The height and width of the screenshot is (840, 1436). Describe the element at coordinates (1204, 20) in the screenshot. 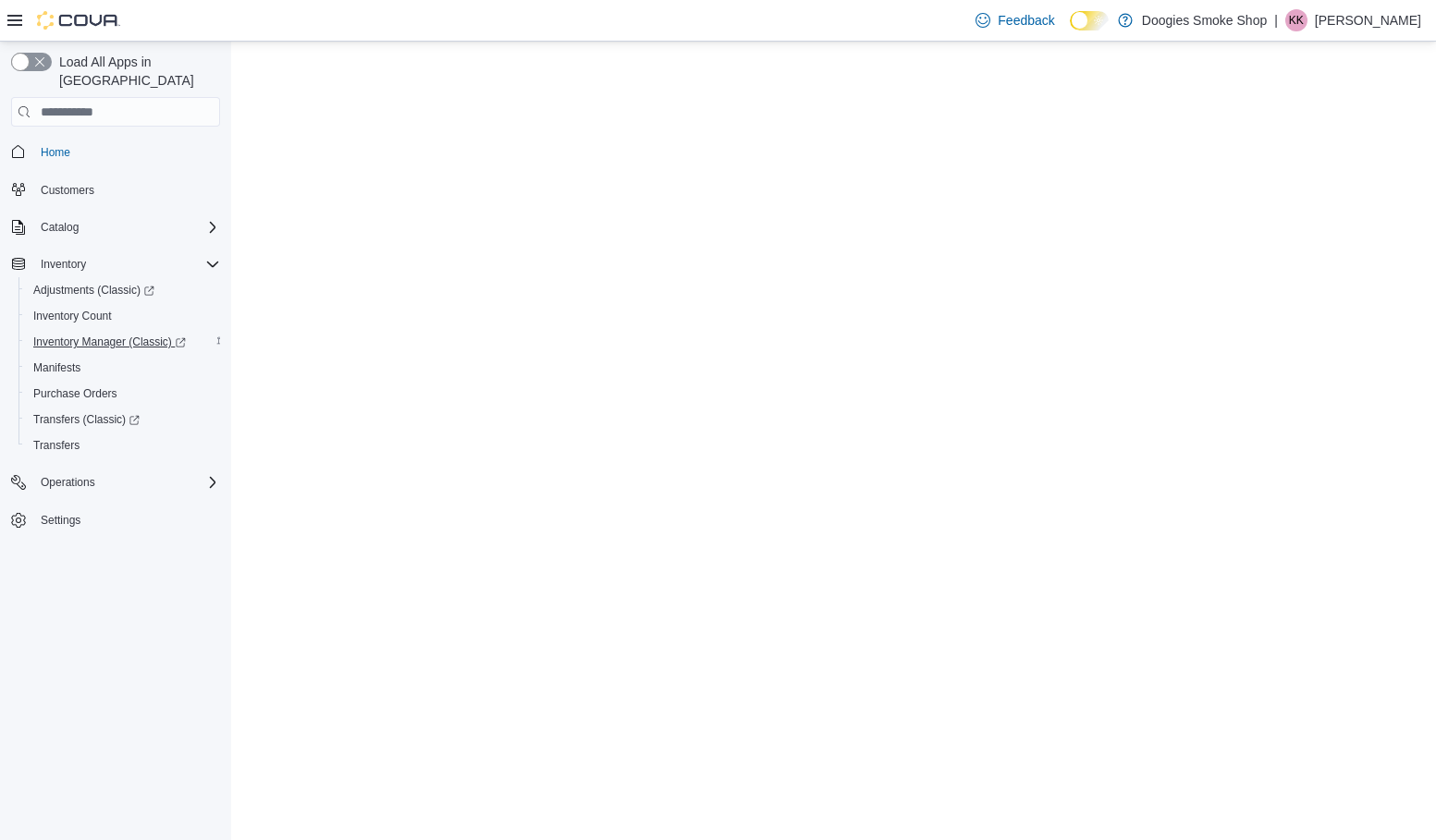

I see `p: Doogies Smoke Shop` at that location.